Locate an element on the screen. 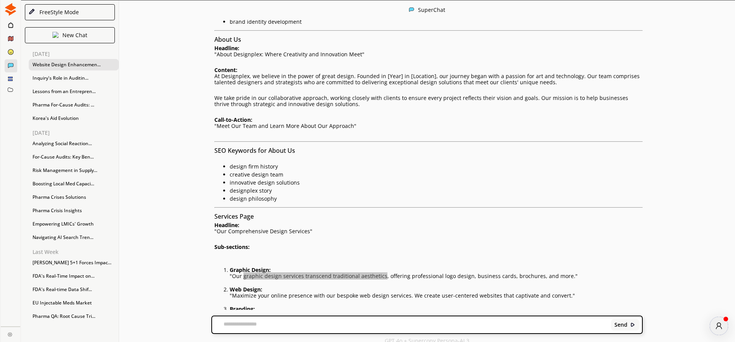  strong: Sub-sections: is located at coordinates (232, 247).